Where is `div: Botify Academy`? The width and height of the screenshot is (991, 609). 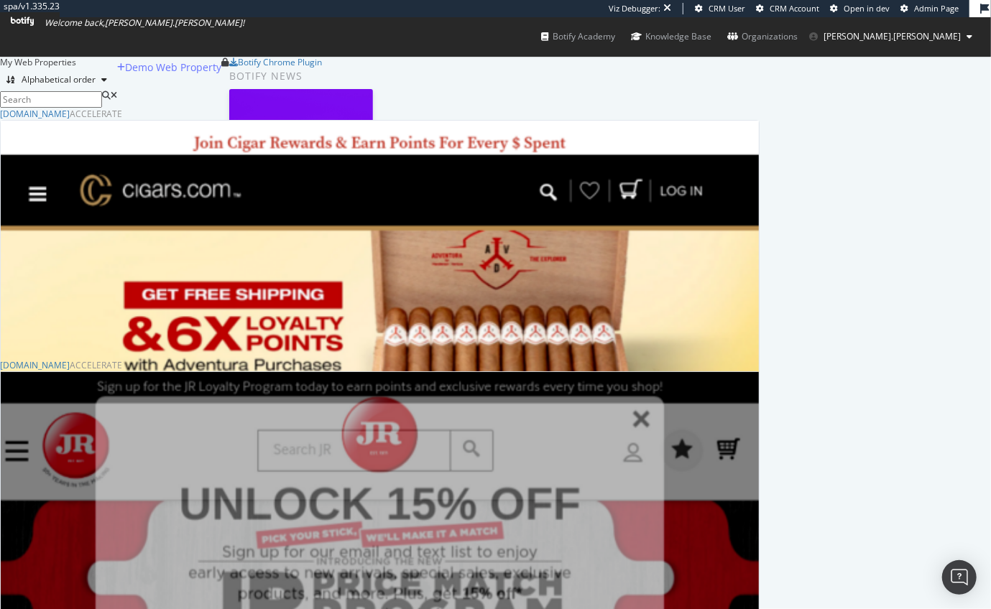 div: Botify Academy is located at coordinates (578, 37).